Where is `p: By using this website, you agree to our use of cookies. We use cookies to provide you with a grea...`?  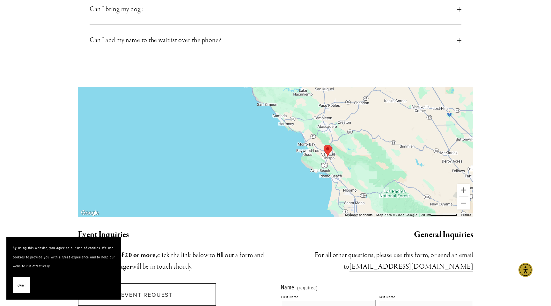 p: By using this website, you agree to our use of cookies. We use cookies to provide you with a grea... is located at coordinates (64, 257).